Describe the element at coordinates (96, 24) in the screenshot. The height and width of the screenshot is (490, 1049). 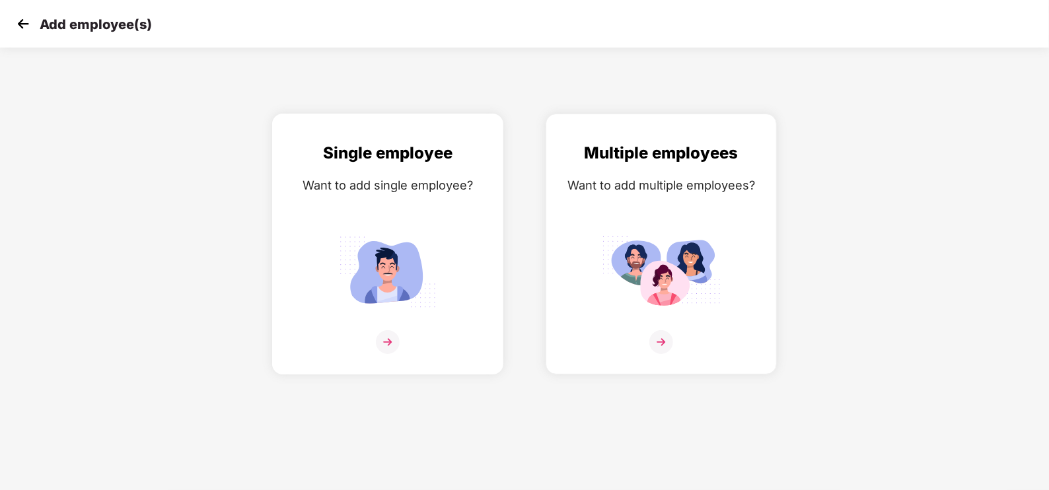
I see `p: Add employee(s)` at that location.